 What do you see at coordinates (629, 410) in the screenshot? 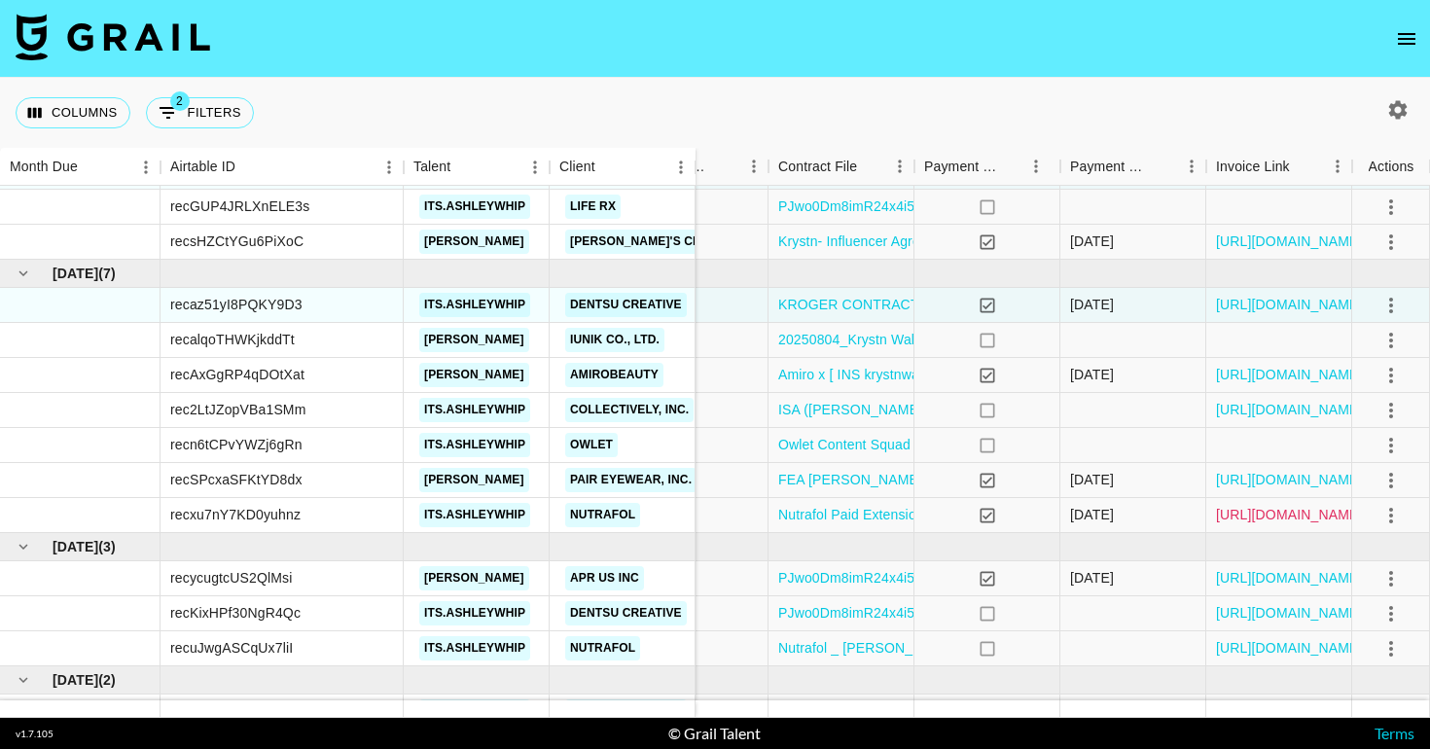
I see `a: Collectively, Inc.` at bounding box center [629, 410].